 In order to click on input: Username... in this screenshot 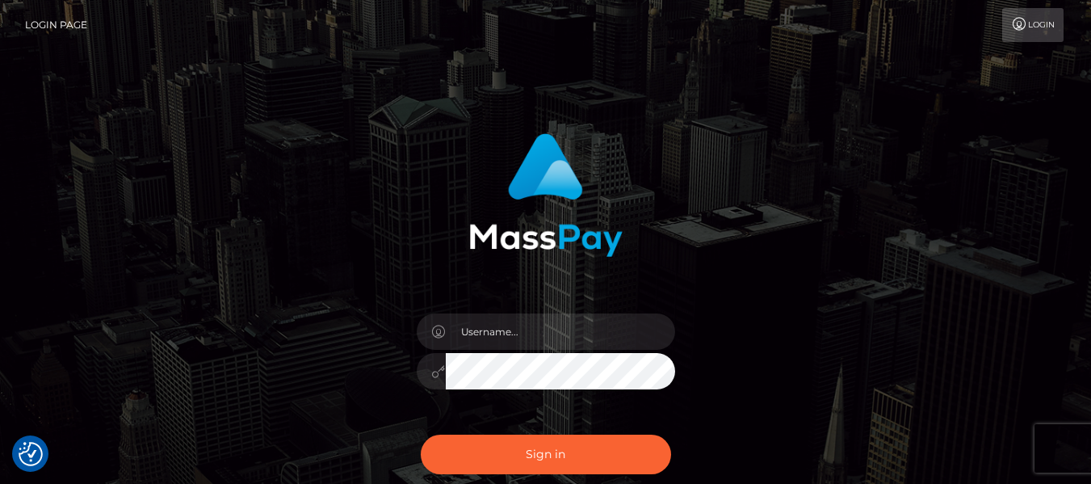, I will do `click(561, 331)`.